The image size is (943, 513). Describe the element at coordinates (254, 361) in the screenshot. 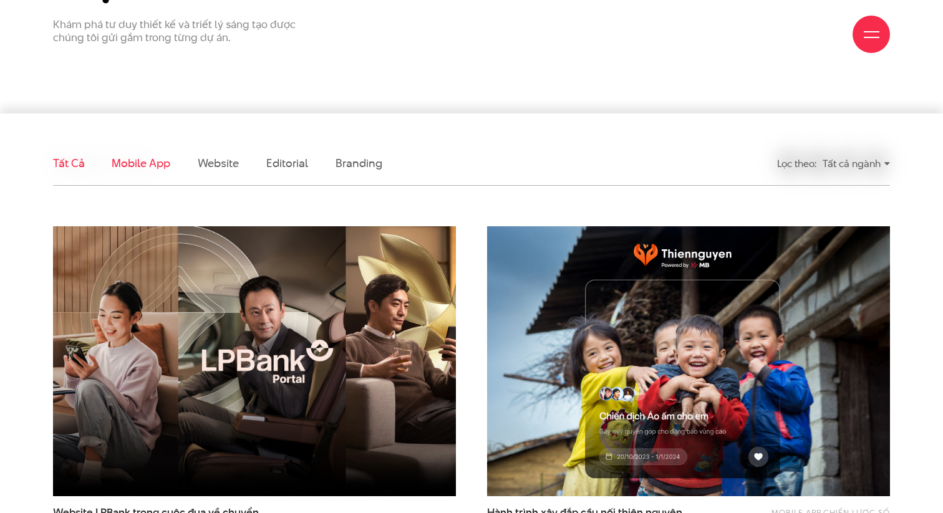

I see `img: LPBank portal` at that location.